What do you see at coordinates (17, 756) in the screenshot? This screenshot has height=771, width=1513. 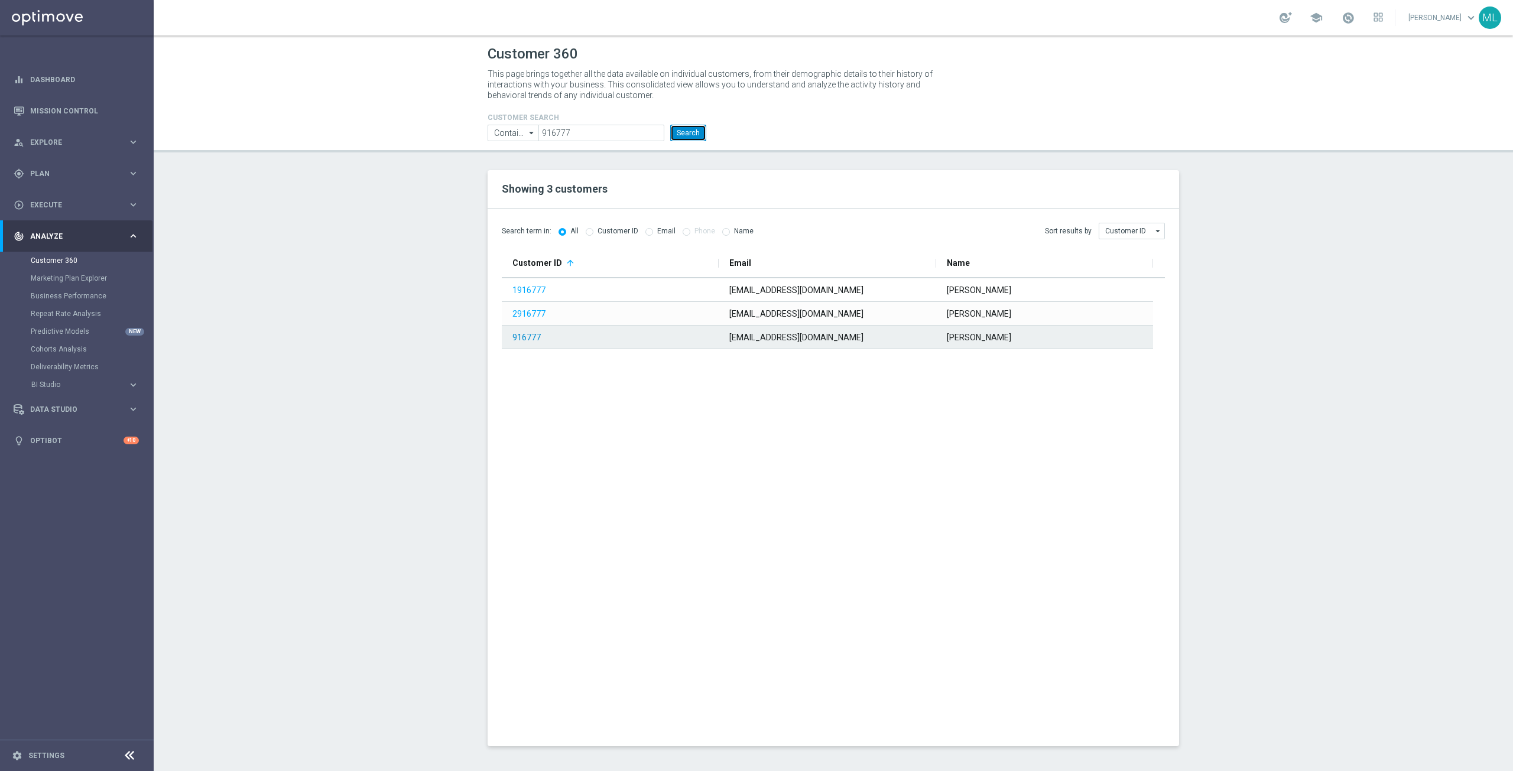 I see `i: settings` at bounding box center [17, 756].